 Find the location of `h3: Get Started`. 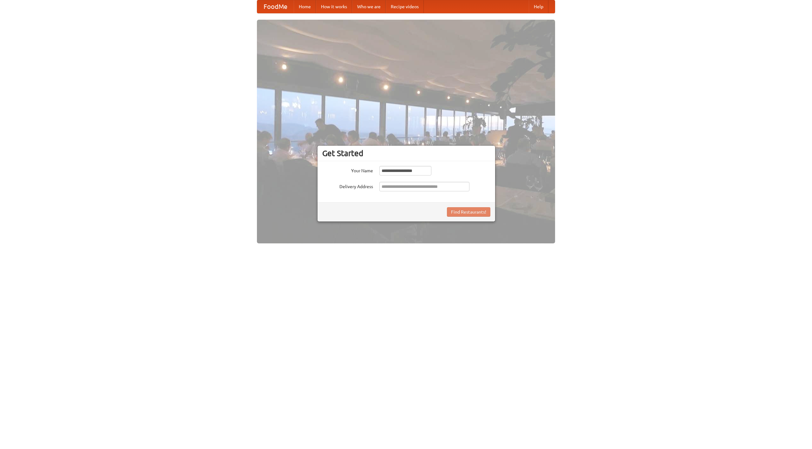

h3: Get Started is located at coordinates (407, 153).